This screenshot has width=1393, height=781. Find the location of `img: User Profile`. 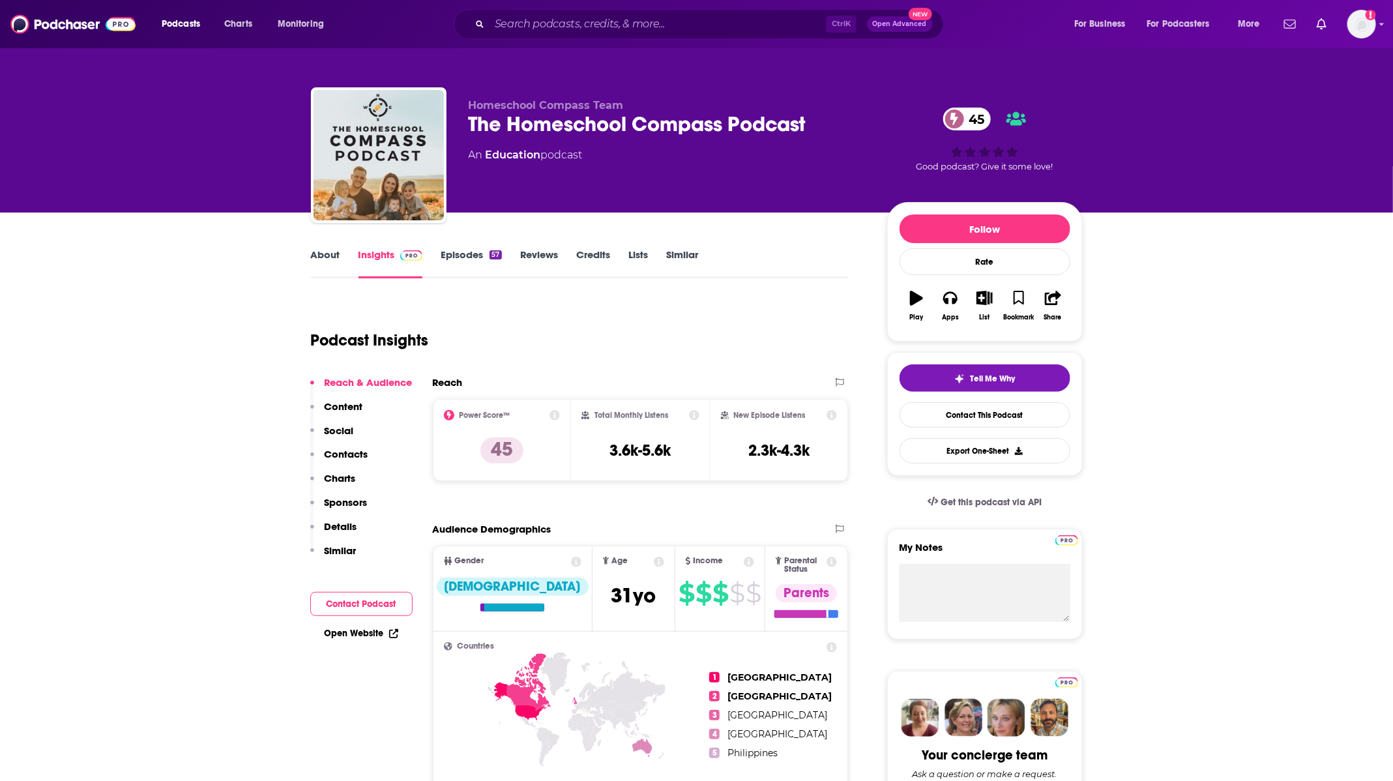

img: User Profile is located at coordinates (1362, 24).